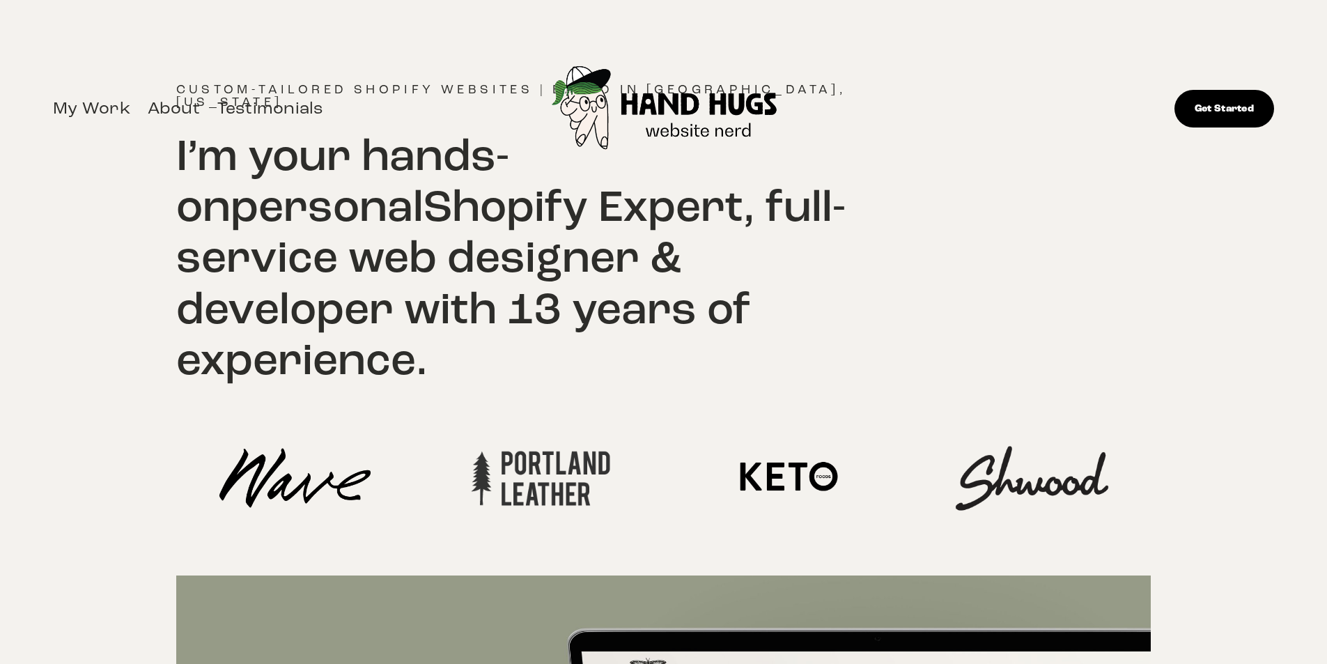  Describe the element at coordinates (270, 109) in the screenshot. I see `a: Testimonials` at that location.